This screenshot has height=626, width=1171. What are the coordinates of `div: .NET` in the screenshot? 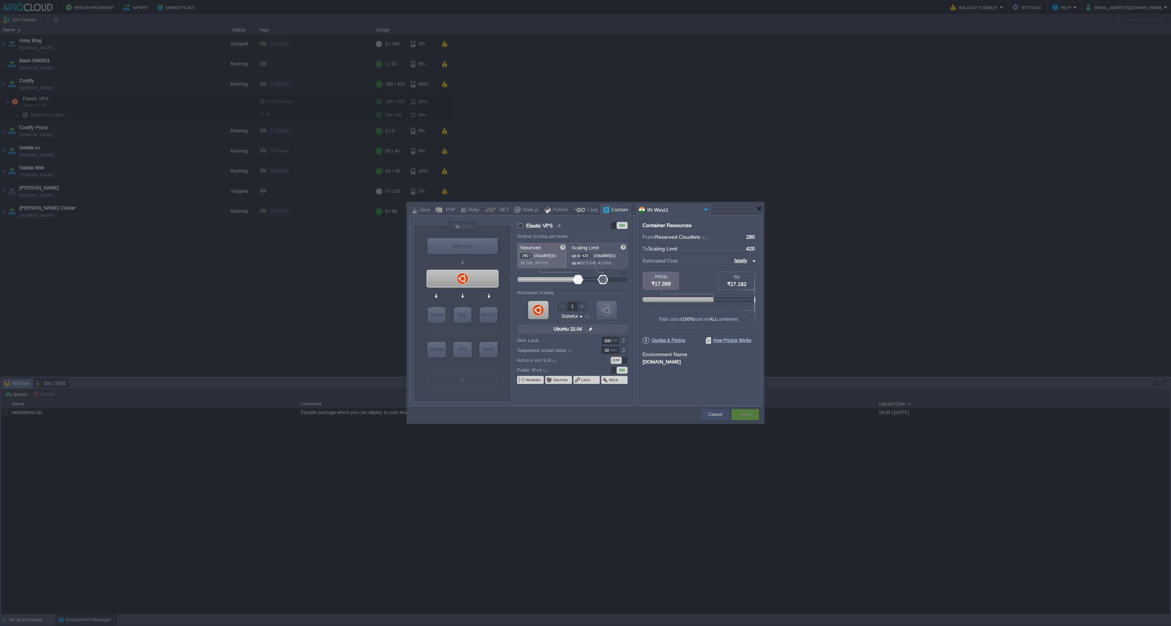 It's located at (502, 210).